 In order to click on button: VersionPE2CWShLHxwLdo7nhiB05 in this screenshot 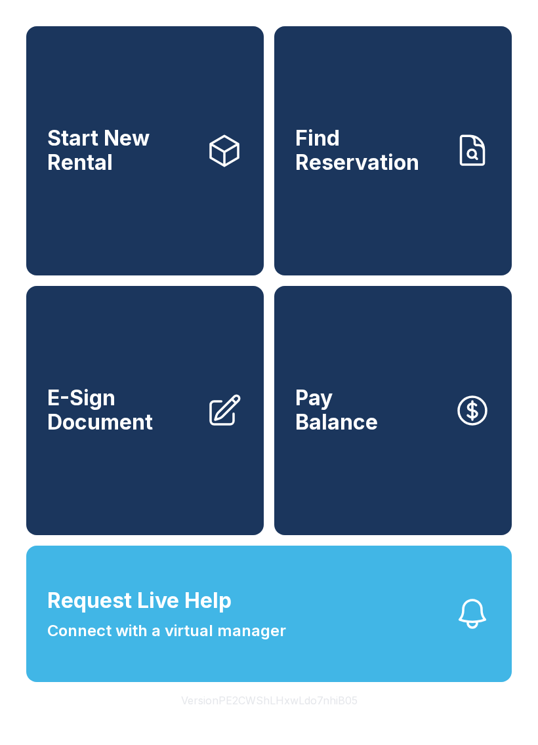, I will do `click(269, 700)`.